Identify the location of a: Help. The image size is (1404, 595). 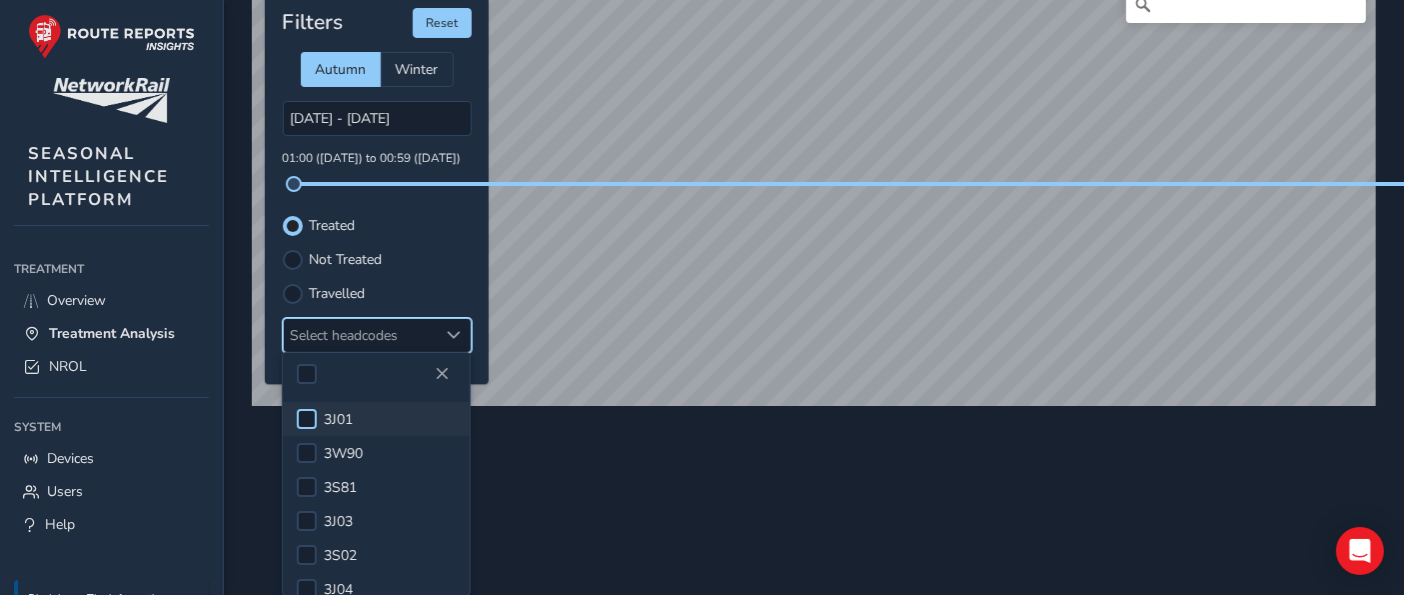
(111, 524).